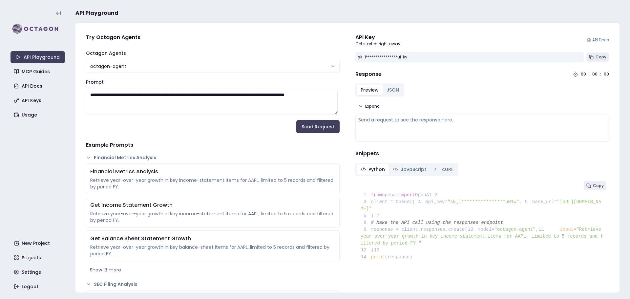 The width and height of the screenshot is (630, 299). I want to click on span: (response), so click(399, 257).